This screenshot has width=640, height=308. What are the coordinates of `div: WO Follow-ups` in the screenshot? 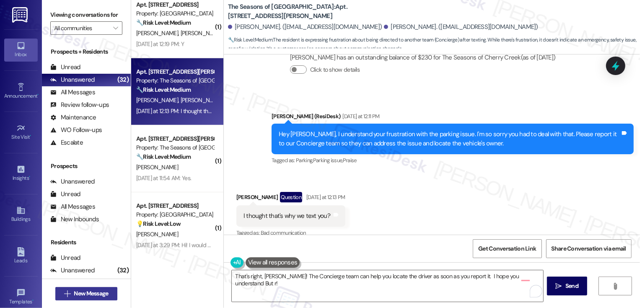 It's located at (76, 130).